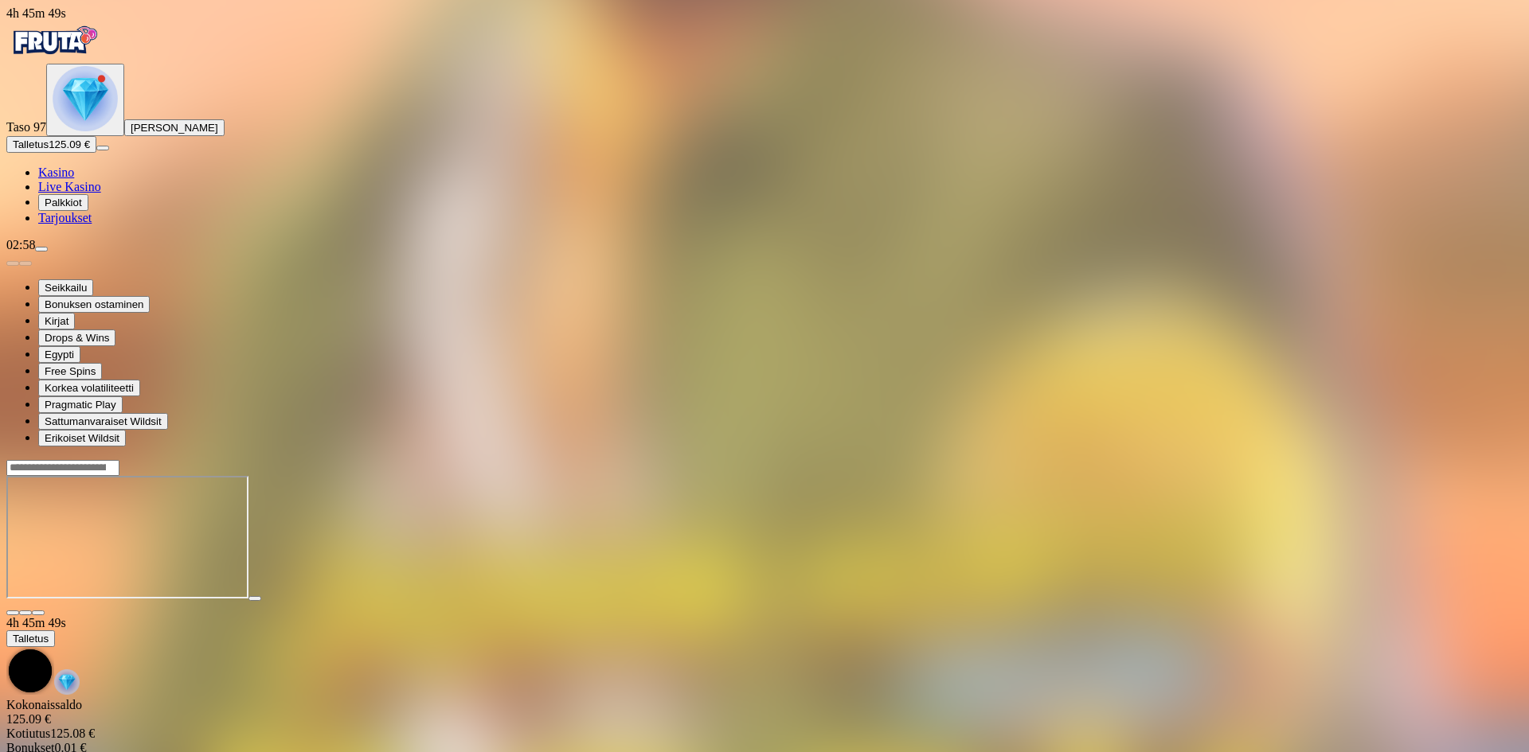 The image size is (1529, 752). I want to click on span: Kasino, so click(56, 172).